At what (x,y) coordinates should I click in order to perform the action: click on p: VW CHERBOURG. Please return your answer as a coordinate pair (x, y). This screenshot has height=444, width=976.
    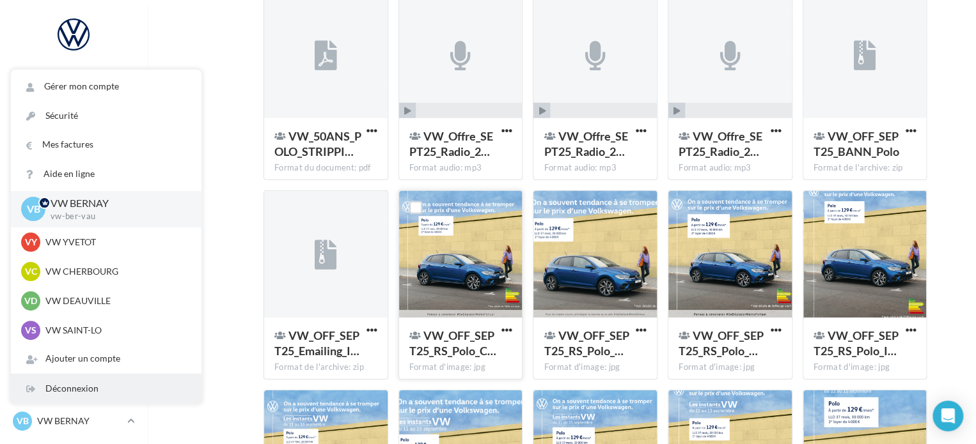
    Looking at the image, I should click on (116, 272).